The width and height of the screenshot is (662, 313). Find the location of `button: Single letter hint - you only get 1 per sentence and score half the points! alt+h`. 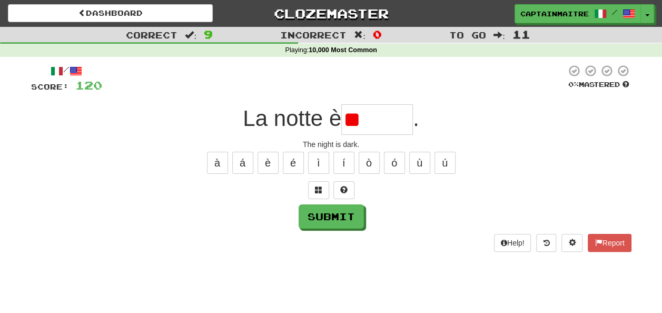

button: Single letter hint - you only get 1 per sentence and score half the points! alt+h is located at coordinates (344, 190).